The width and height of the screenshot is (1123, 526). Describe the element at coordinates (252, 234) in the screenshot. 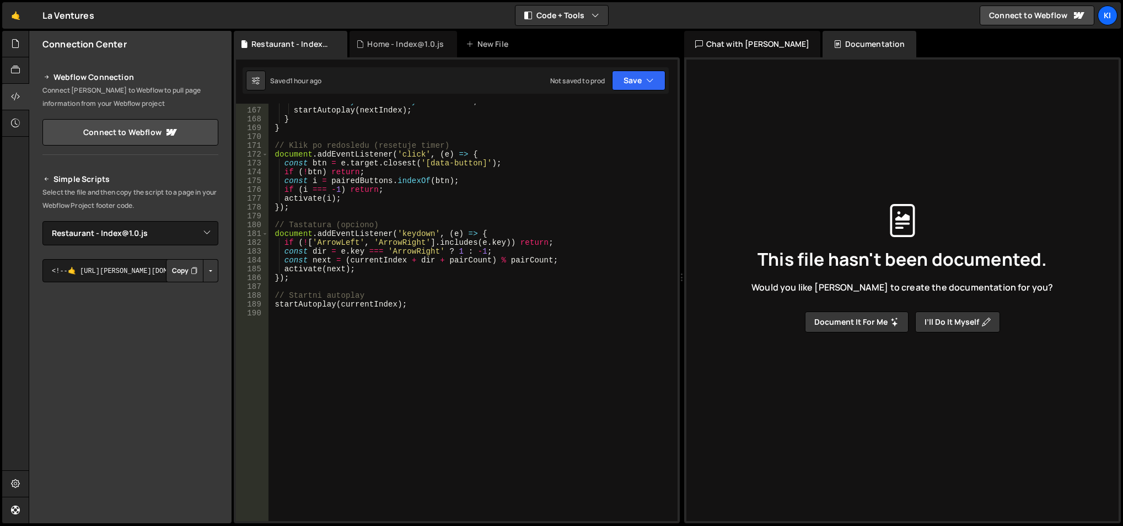

I see `div: 181` at that location.